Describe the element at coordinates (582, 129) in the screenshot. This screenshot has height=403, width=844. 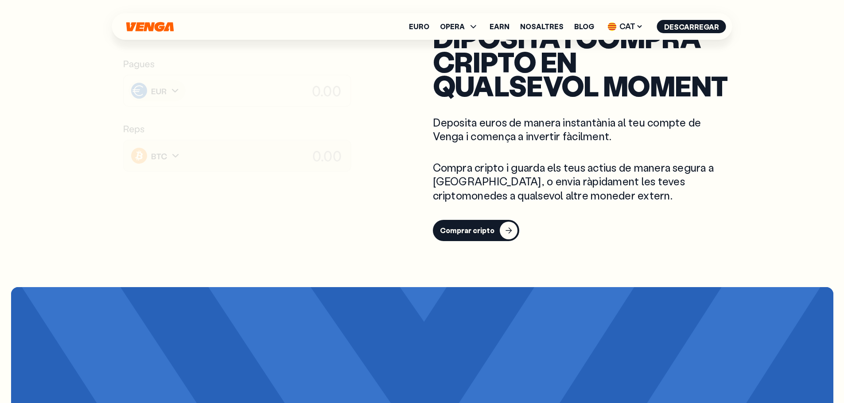
I see `p: Deposita euros de manera instantània al teu compte de Venga i comença a invertir fàcilment.` at that location.